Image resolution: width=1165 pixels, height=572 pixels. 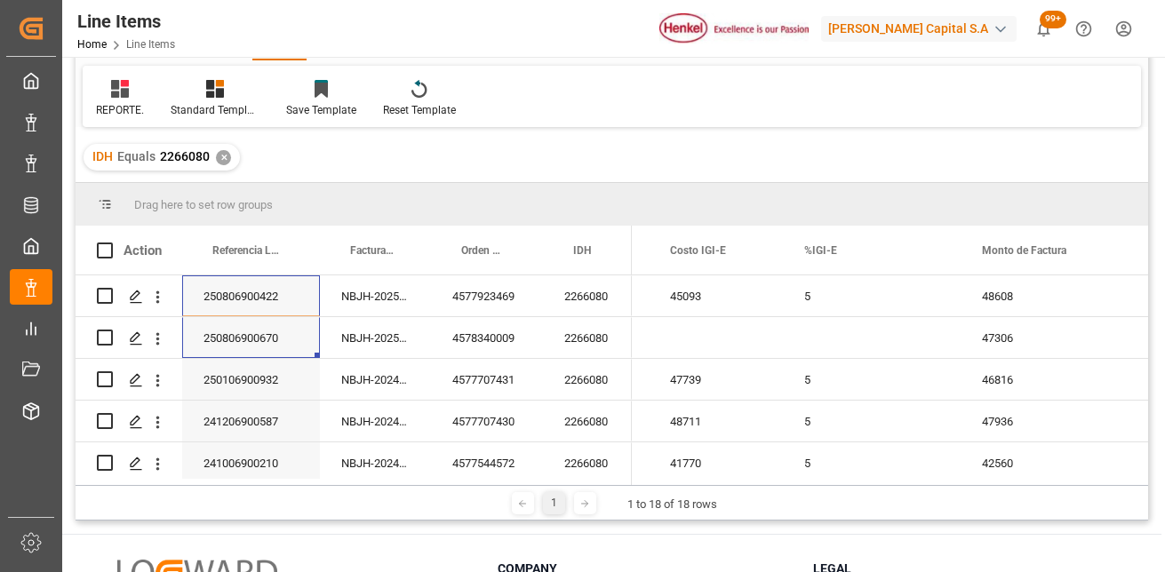 What do you see at coordinates (554, 503) in the screenshot?
I see `div: 1` at bounding box center [554, 503].